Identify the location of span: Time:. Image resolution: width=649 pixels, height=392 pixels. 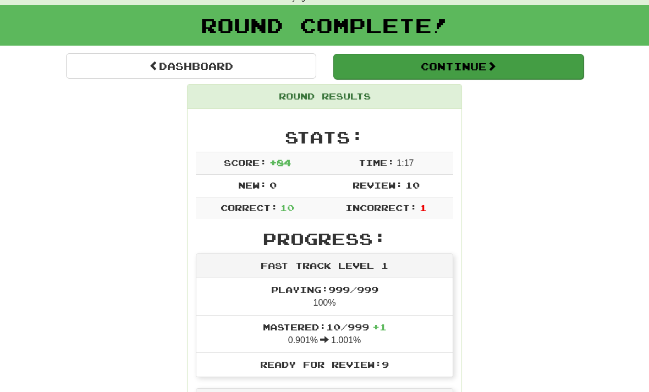
(376, 162).